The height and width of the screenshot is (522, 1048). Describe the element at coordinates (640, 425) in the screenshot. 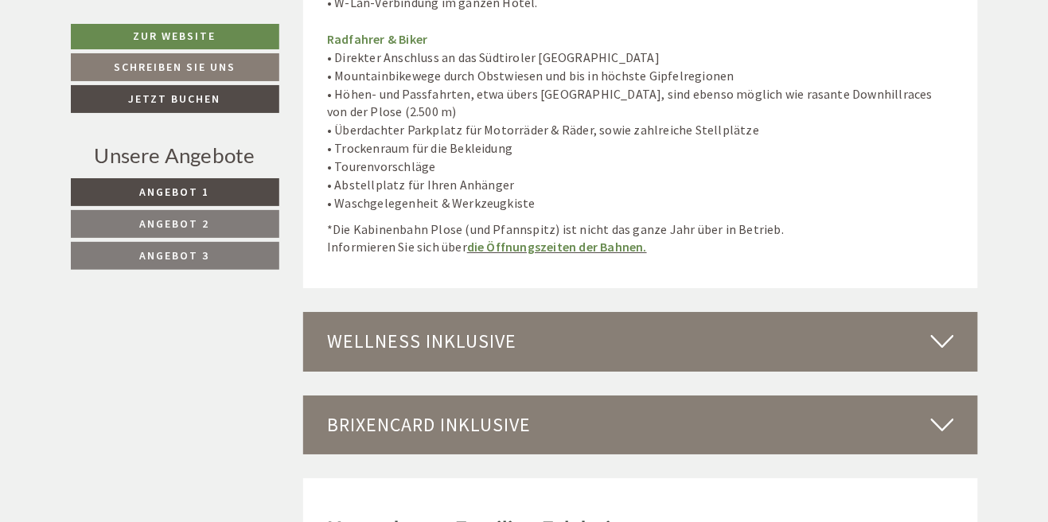

I see `div: BrixenCard inklusive` at that location.